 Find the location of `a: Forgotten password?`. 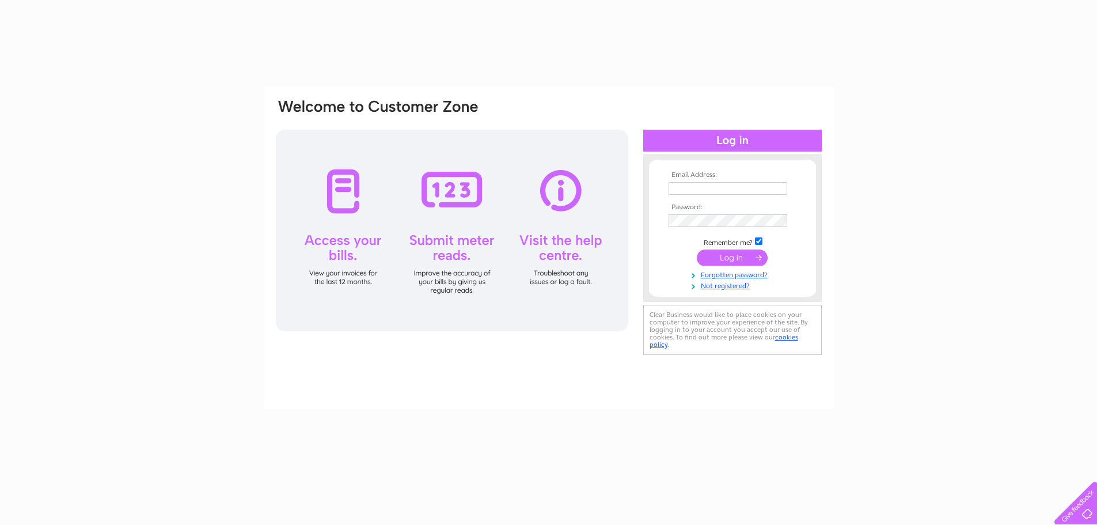

a: Forgotten password? is located at coordinates (734, 274).